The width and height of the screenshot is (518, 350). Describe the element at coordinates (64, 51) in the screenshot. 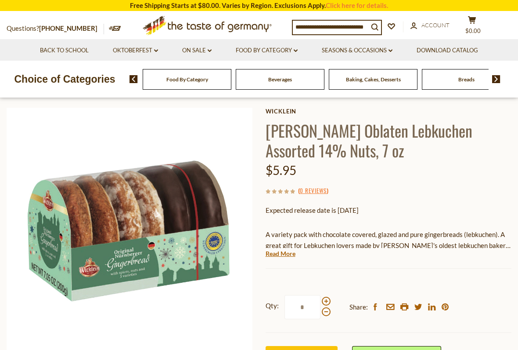

I see `a: Back to School` at that location.